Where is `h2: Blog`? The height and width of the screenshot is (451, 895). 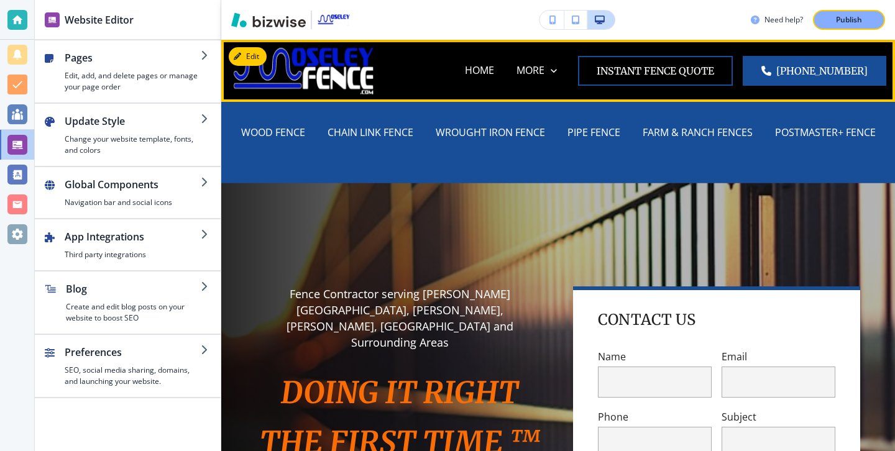 h2: Blog is located at coordinates (133, 289).